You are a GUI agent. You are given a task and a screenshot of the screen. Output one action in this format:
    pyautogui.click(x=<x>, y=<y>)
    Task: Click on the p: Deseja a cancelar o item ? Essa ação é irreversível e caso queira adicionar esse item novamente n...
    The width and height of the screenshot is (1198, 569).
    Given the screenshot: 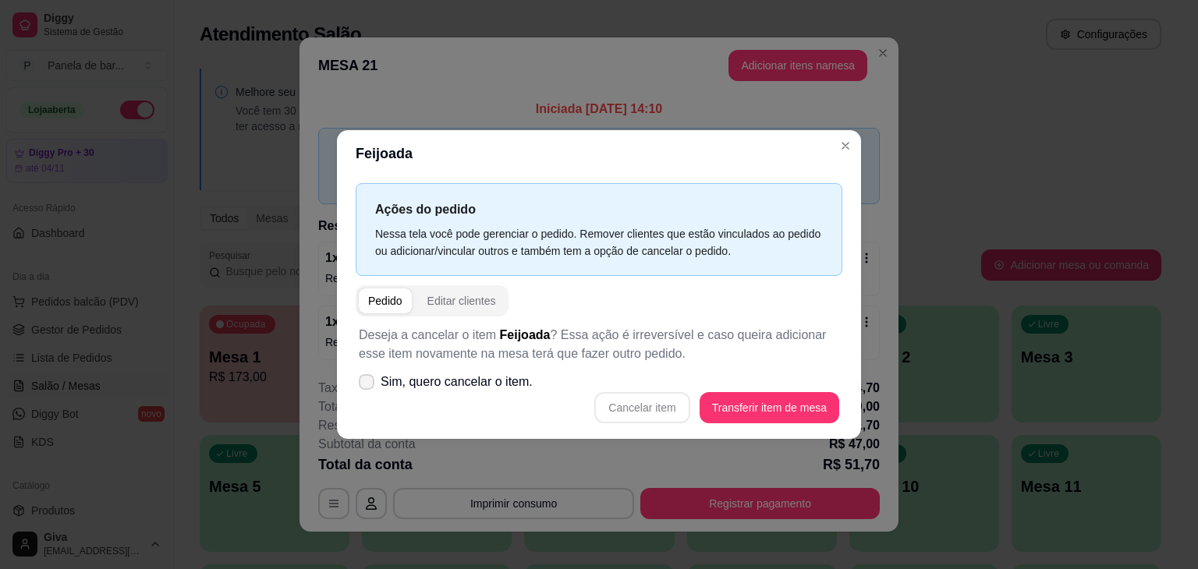 What is the action you would take?
    pyautogui.click(x=599, y=345)
    